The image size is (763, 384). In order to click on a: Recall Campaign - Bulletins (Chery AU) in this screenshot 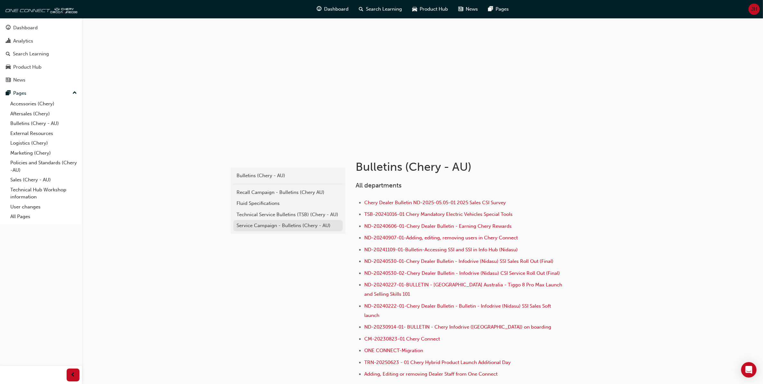, I will do `click(288, 192)`.